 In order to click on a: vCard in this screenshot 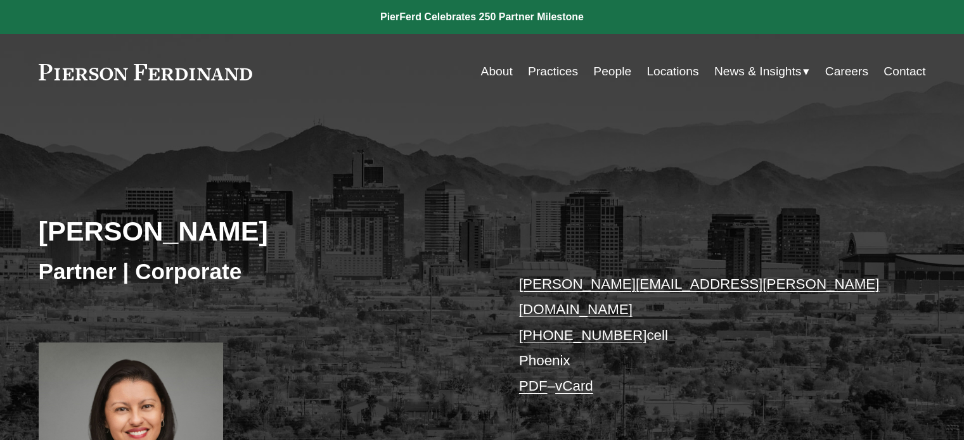, I will do `click(574, 386)`.